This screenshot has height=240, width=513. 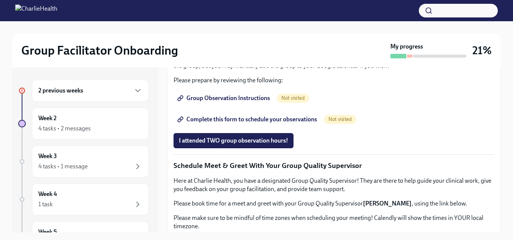 What do you see at coordinates (99, 50) in the screenshot?
I see `h2: Group Facilitator Onboarding` at bounding box center [99, 50].